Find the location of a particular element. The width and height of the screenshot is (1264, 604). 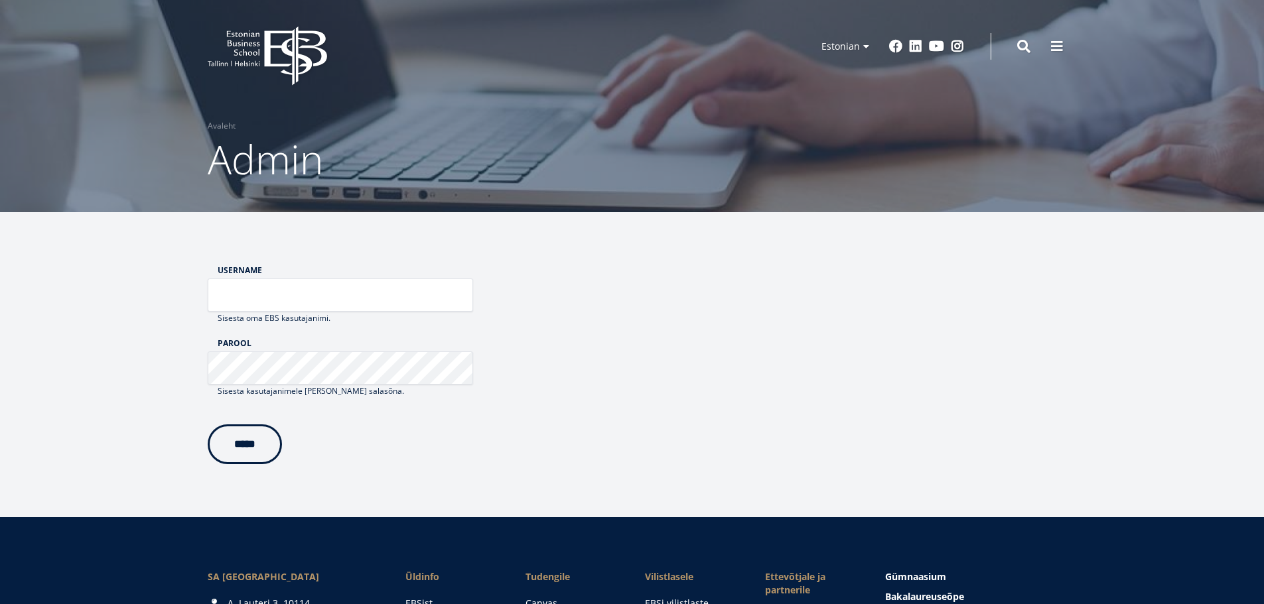

a: Linkedin is located at coordinates (916, 46).